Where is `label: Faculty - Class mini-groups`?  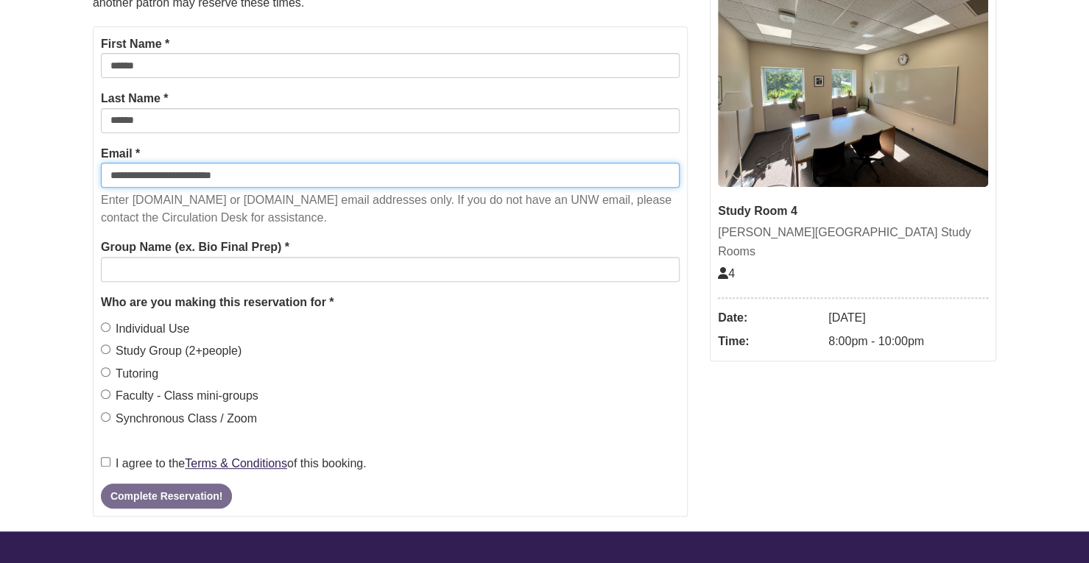
label: Faculty - Class mini-groups is located at coordinates (180, 396).